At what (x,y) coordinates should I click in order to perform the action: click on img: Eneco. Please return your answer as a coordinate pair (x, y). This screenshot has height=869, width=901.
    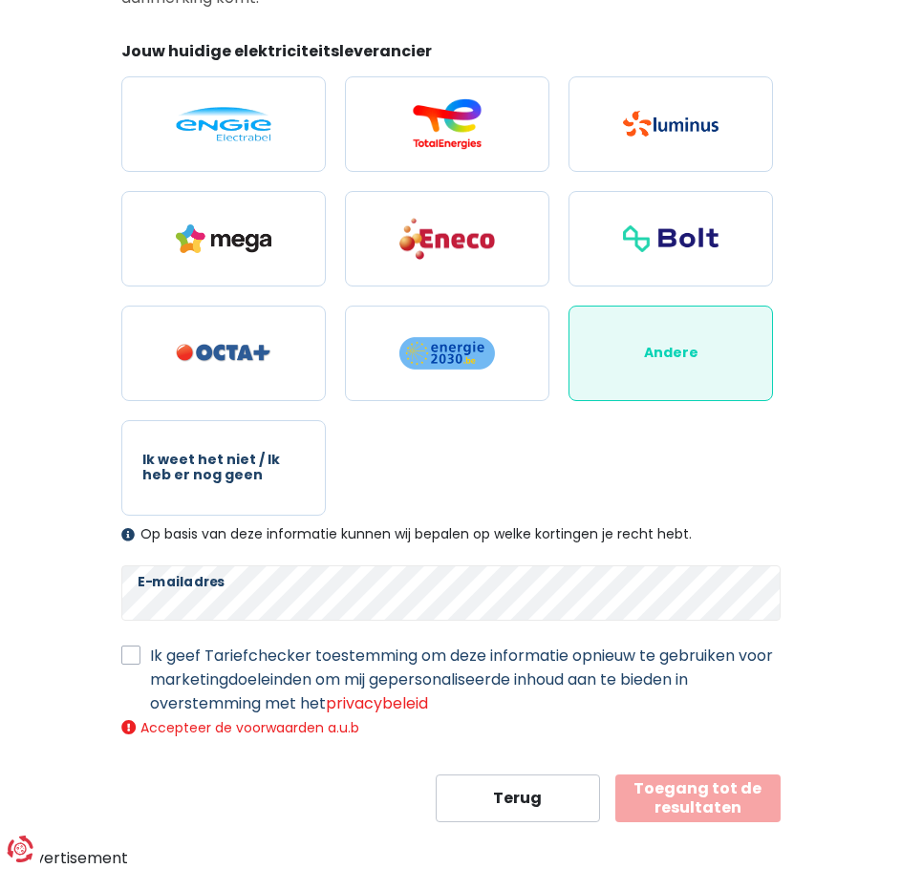
    Looking at the image, I should click on (447, 239).